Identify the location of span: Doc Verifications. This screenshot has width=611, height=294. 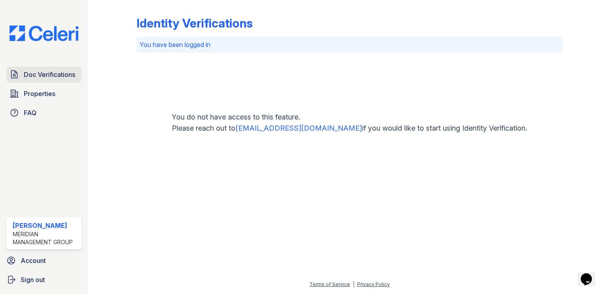
(49, 74).